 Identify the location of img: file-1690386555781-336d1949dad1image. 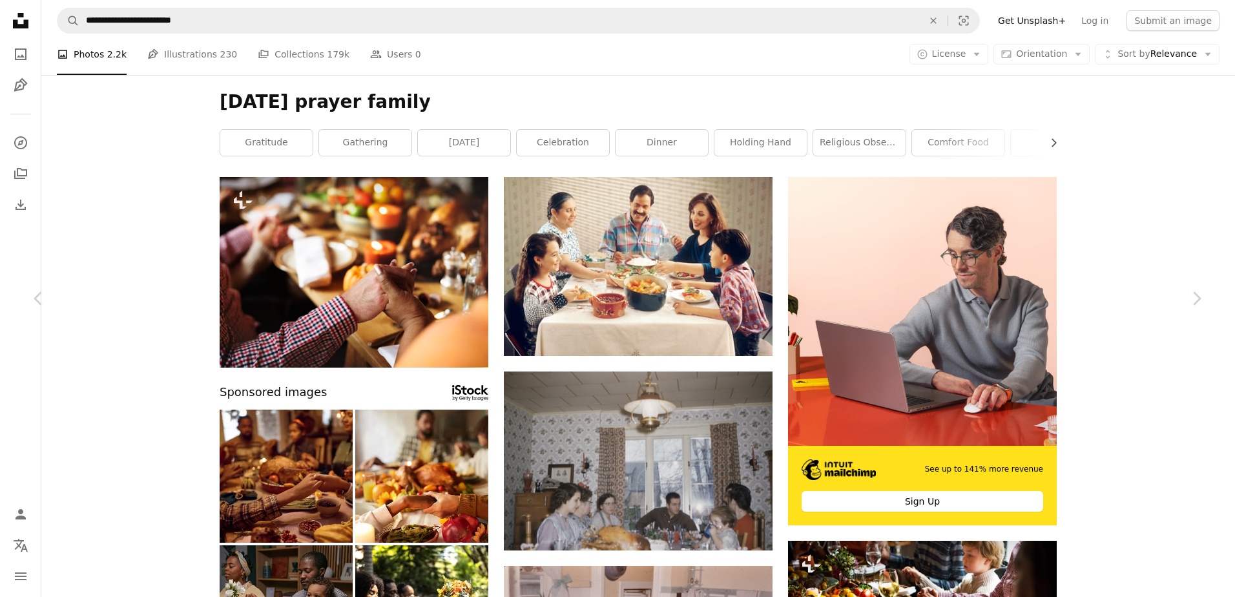
(838, 469).